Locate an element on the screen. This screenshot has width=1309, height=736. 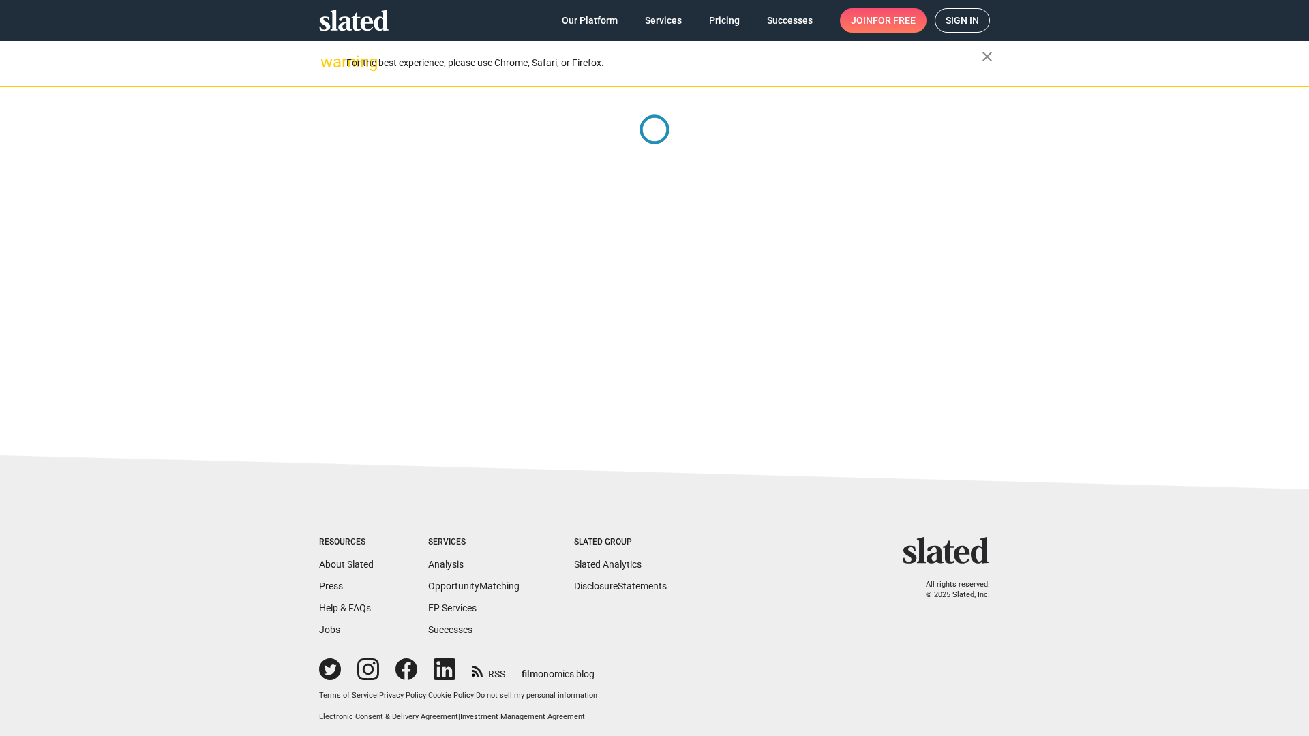
span: Our Platform is located at coordinates (590, 20).